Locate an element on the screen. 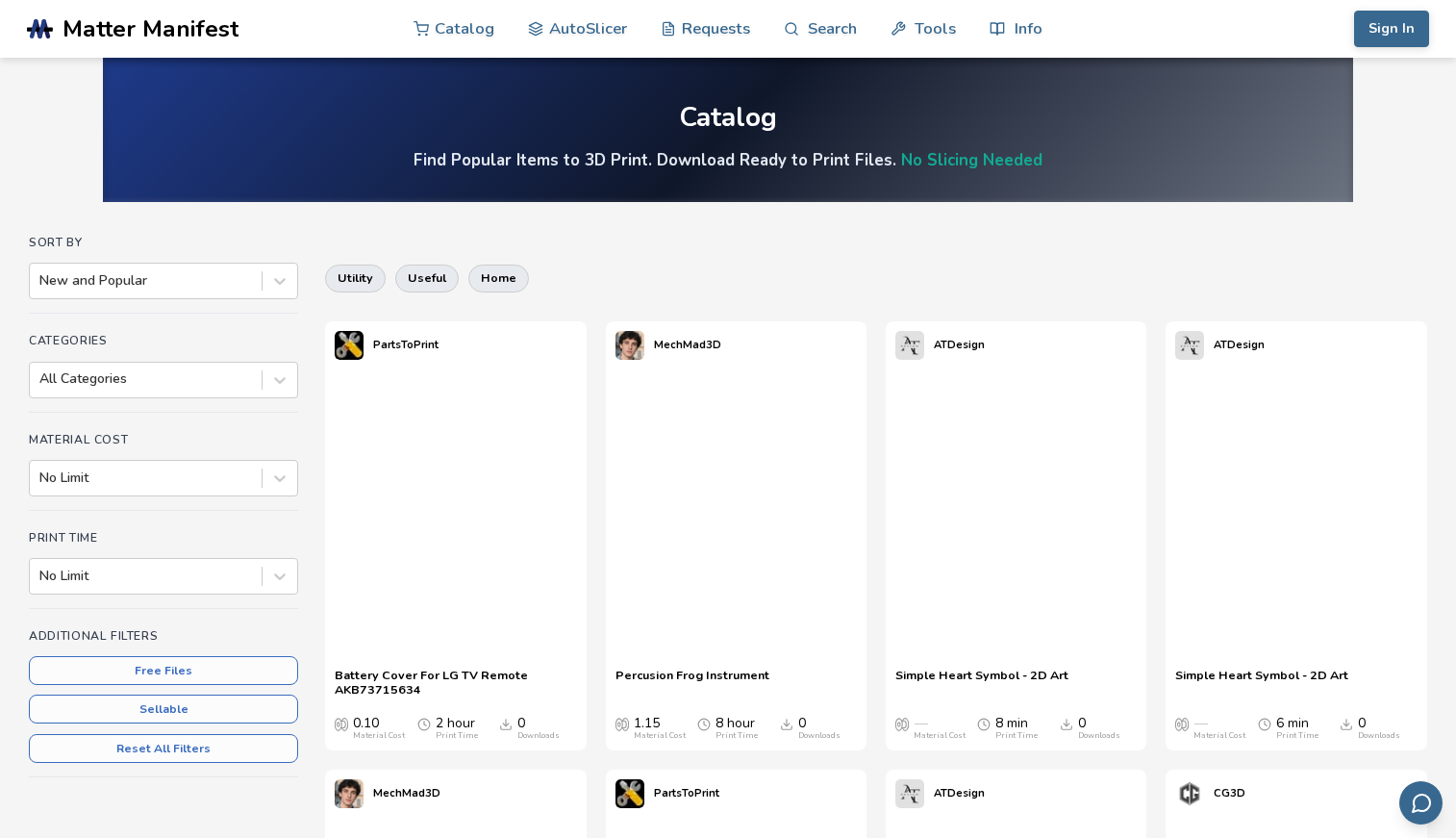 The width and height of the screenshot is (1456, 838). a: Percusion Frog Instrument is located at coordinates (693, 682).